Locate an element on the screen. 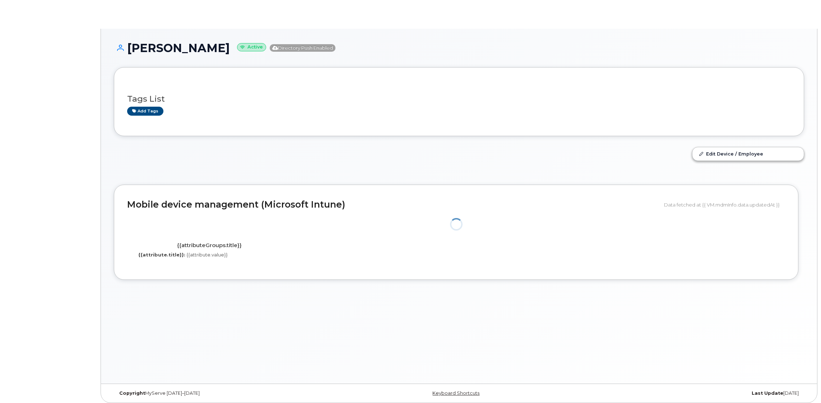  h4: {{attributeGroups.title}} is located at coordinates (209, 245).